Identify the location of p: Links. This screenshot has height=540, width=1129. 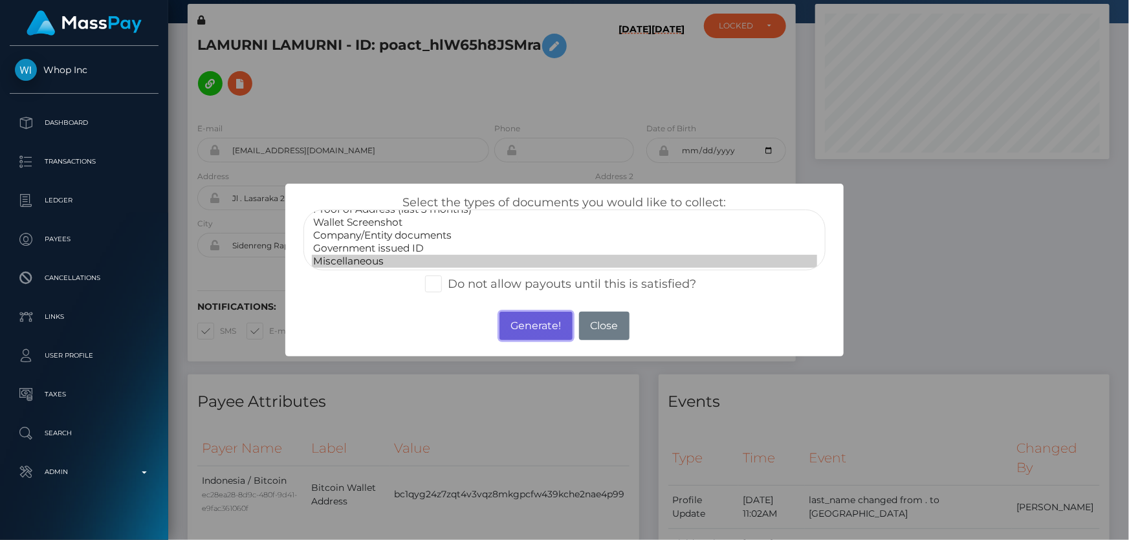
(84, 317).